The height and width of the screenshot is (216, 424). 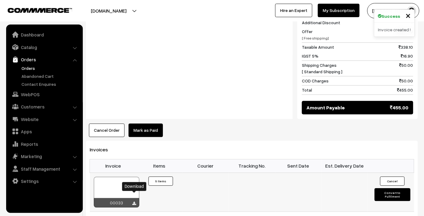 I want to click on img: COMMMERCE, so click(x=40, y=10).